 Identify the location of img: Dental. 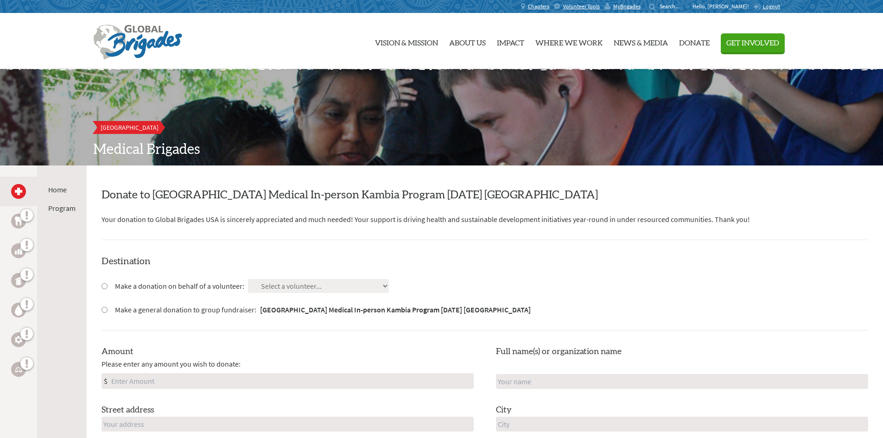
(19, 221).